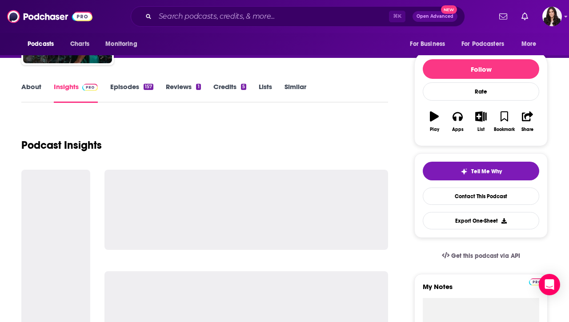  Describe the element at coordinates (198, 87) in the screenshot. I see `div: 1` at that location.